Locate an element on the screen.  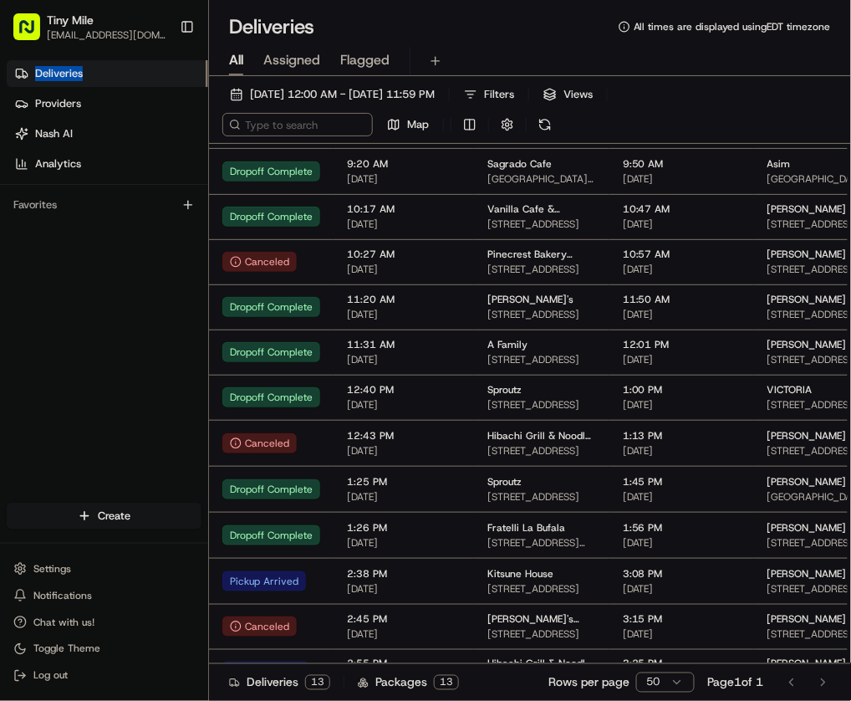
span: Asim is located at coordinates (779, 164).